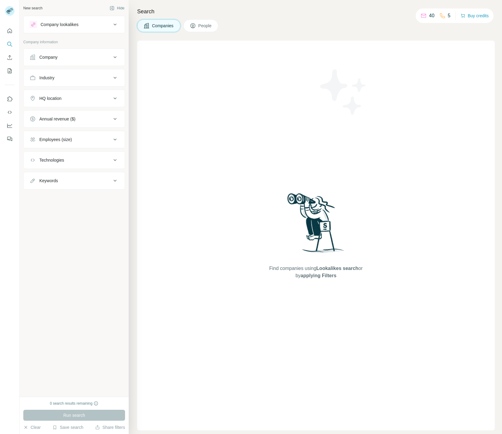  Describe the element at coordinates (55, 140) in the screenshot. I see `div: Employees (size)` at that location.